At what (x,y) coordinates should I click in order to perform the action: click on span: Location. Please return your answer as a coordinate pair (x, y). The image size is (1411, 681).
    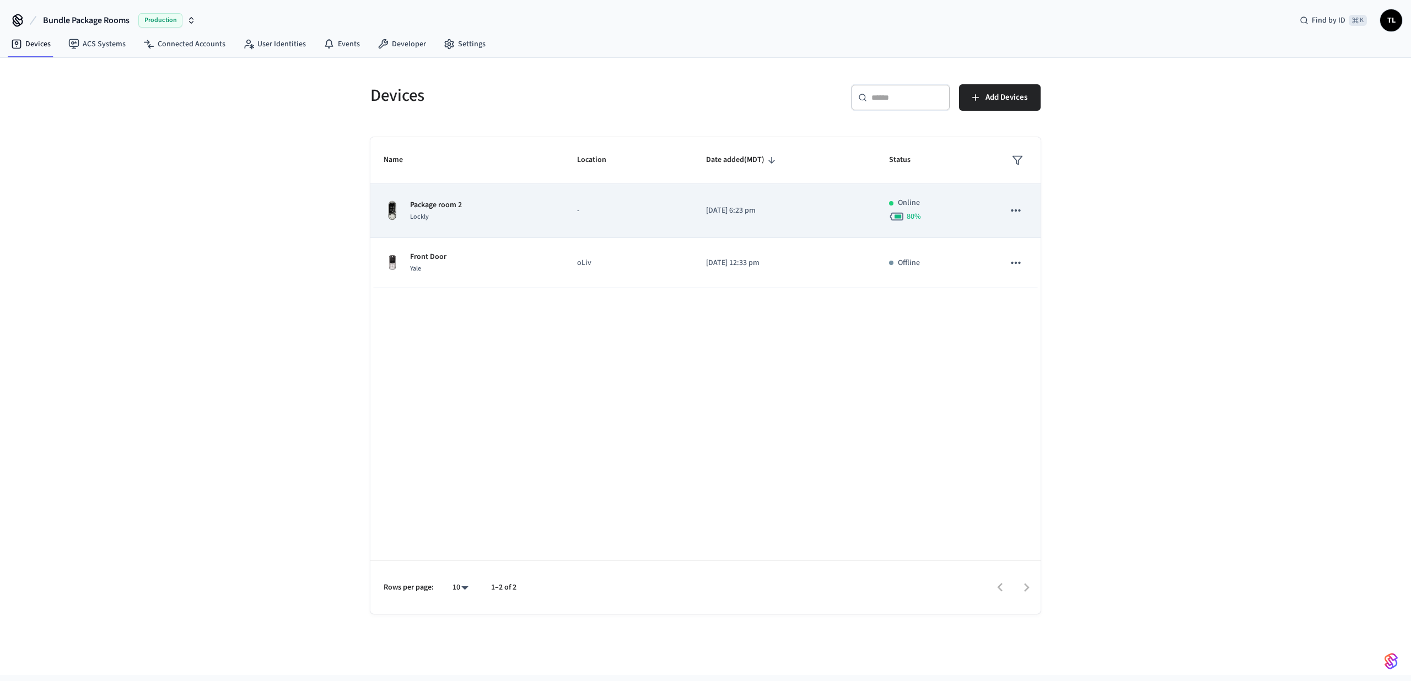
    Looking at the image, I should click on (599, 160).